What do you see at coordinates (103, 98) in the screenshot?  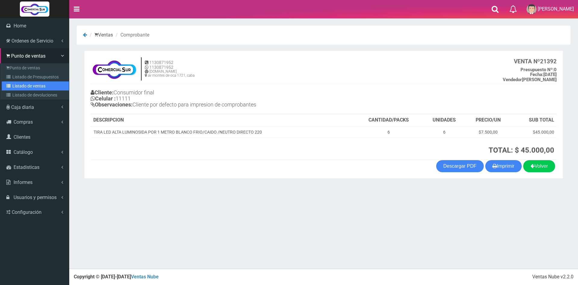 I see `b: Celular :` at bounding box center [103, 98].